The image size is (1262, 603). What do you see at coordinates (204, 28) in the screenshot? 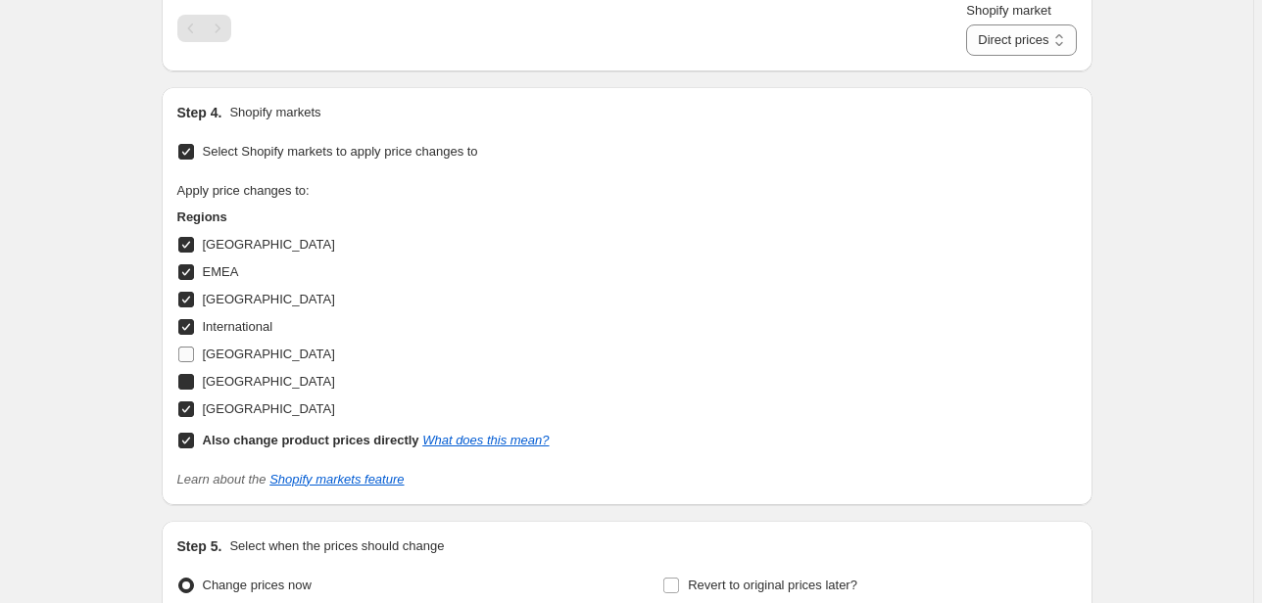
I see `nav: Pagination` at bounding box center [204, 28].